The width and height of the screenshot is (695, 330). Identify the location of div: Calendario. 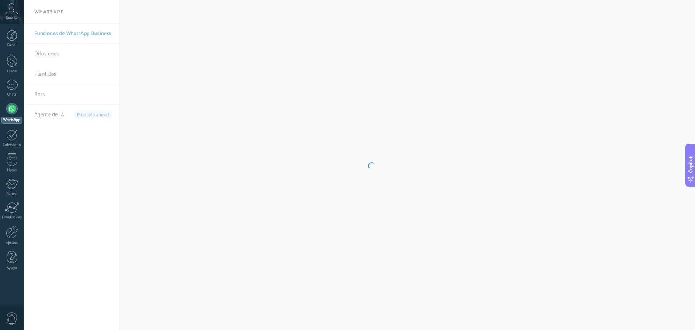
(12, 145).